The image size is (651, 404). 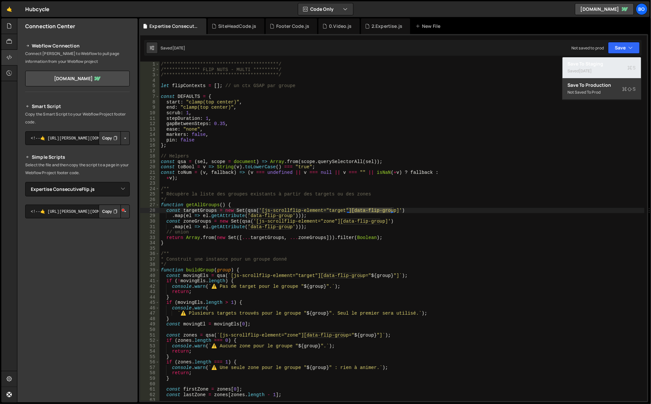 What do you see at coordinates (150, 211) in the screenshot?
I see `div: 28` at bounding box center [150, 211].